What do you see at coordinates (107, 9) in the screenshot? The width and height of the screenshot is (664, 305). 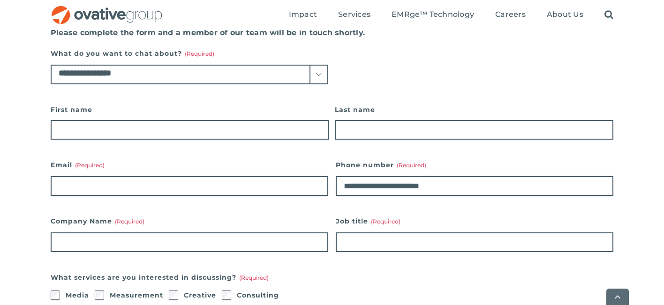 I see `a: OG_Full_horizontal_RGB` at bounding box center [107, 9].